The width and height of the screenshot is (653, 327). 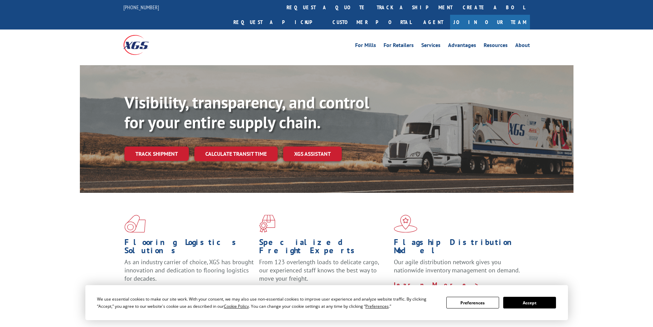 What do you see at coordinates (399, 46) in the screenshot?
I see `a: For Retailers` at bounding box center [399, 46].